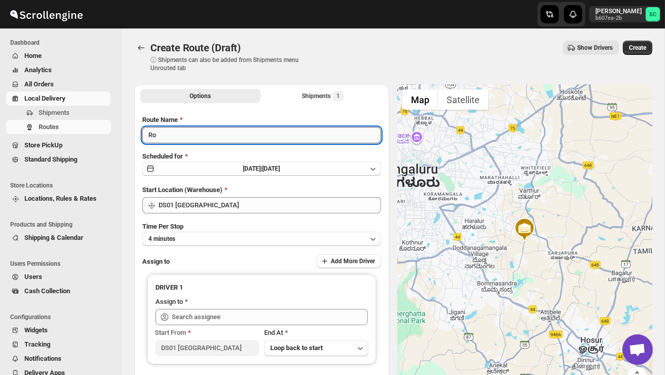 This screenshot has height=375, width=665. Describe the element at coordinates (36, 330) in the screenshot. I see `span: Widgets` at that location.